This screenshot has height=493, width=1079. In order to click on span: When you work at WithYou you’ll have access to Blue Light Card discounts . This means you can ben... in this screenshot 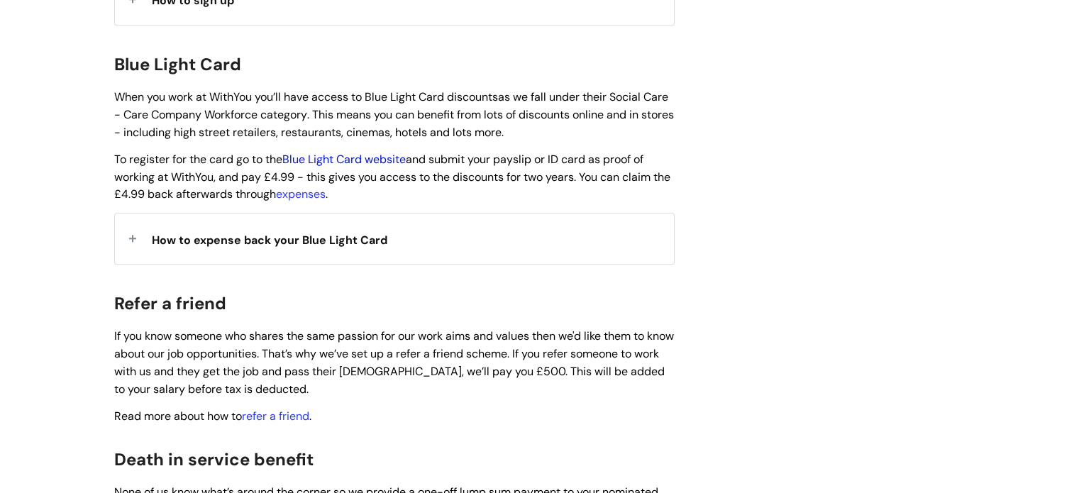, I will do `click(394, 114)`.